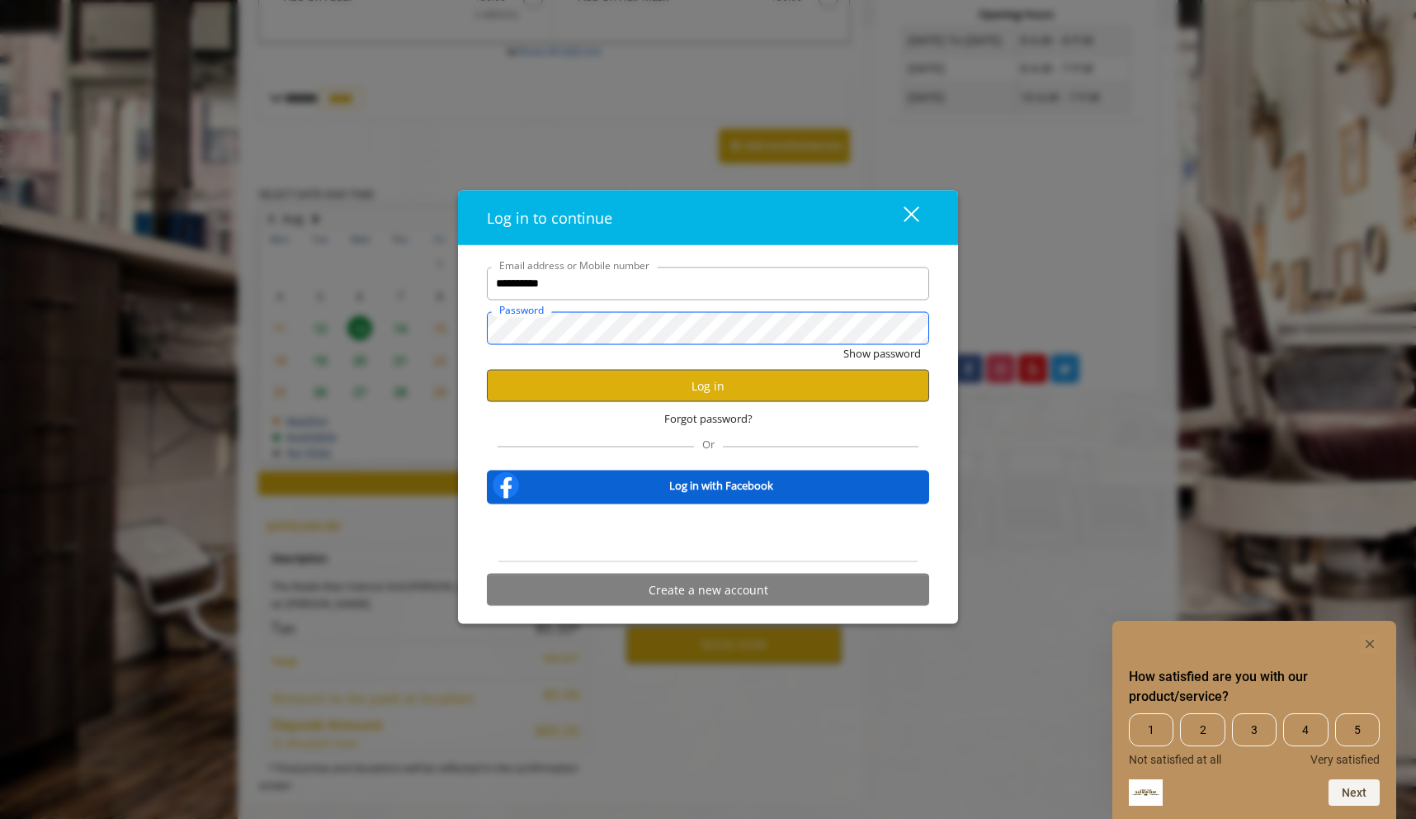  What do you see at coordinates (506, 485) in the screenshot?
I see `img: facebook-logo` at bounding box center [506, 485].